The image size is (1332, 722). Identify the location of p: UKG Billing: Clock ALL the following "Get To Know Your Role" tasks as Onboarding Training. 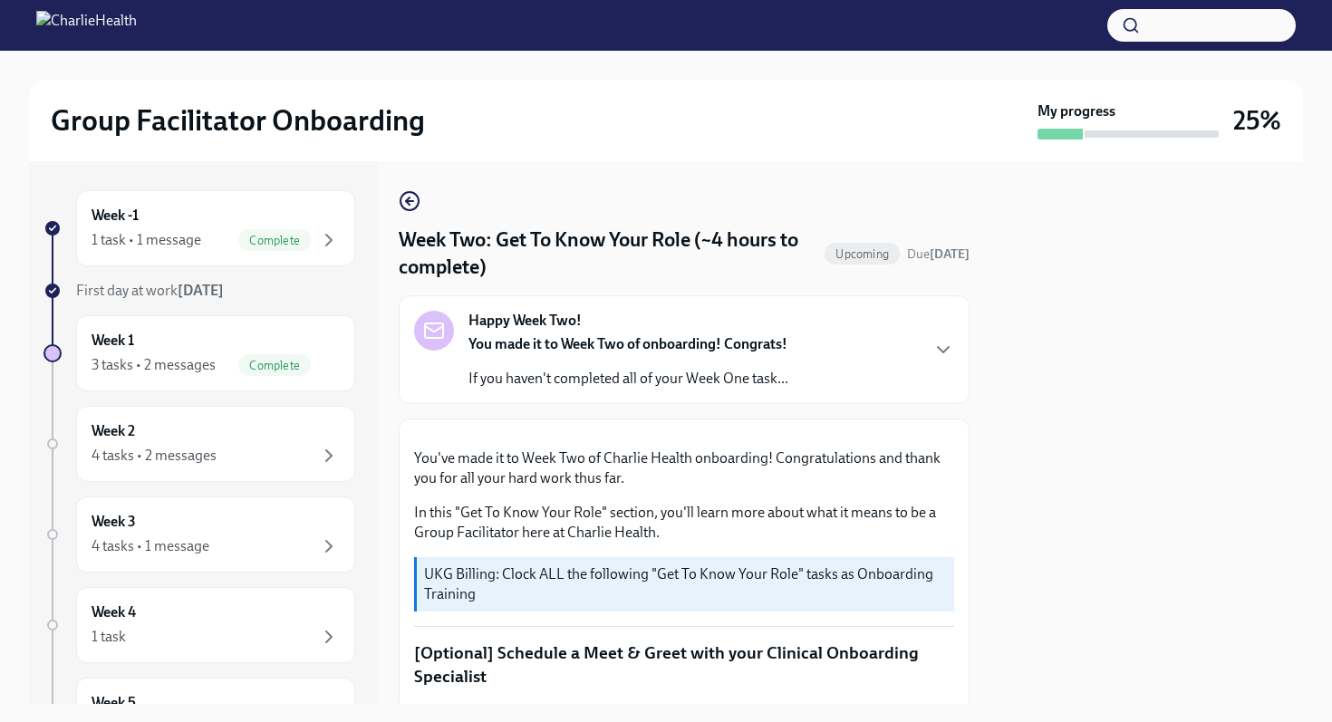
(685, 584).